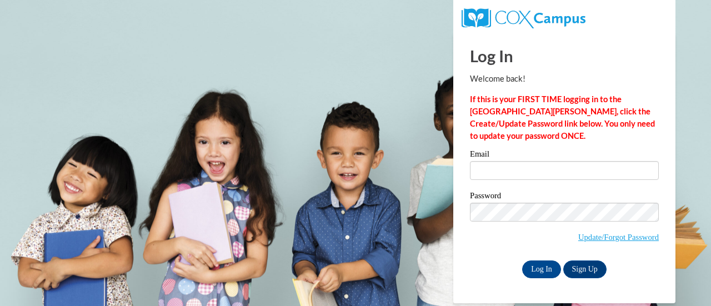 The width and height of the screenshot is (711, 306). What do you see at coordinates (523, 18) in the screenshot?
I see `img: COX Campus` at bounding box center [523, 18].